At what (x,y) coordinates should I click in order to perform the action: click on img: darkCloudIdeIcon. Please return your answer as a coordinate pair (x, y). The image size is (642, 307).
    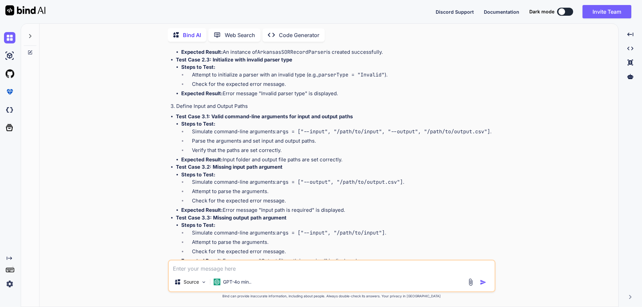
    Looking at the image, I should click on (10, 110).